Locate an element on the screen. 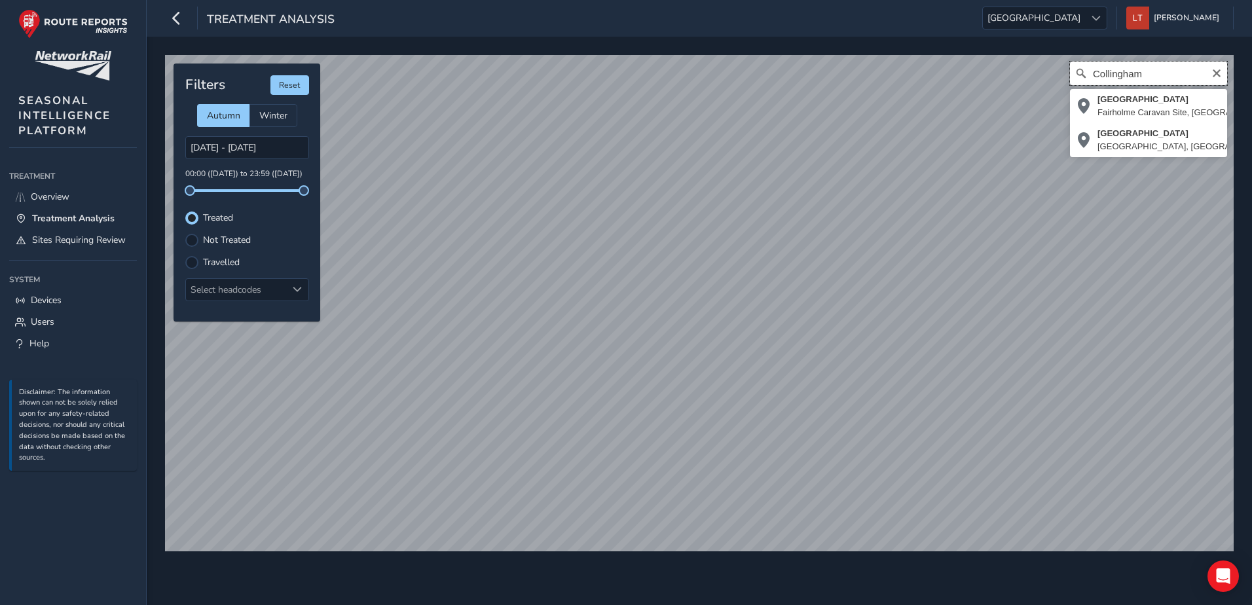  input: Search is located at coordinates (1149, 73).